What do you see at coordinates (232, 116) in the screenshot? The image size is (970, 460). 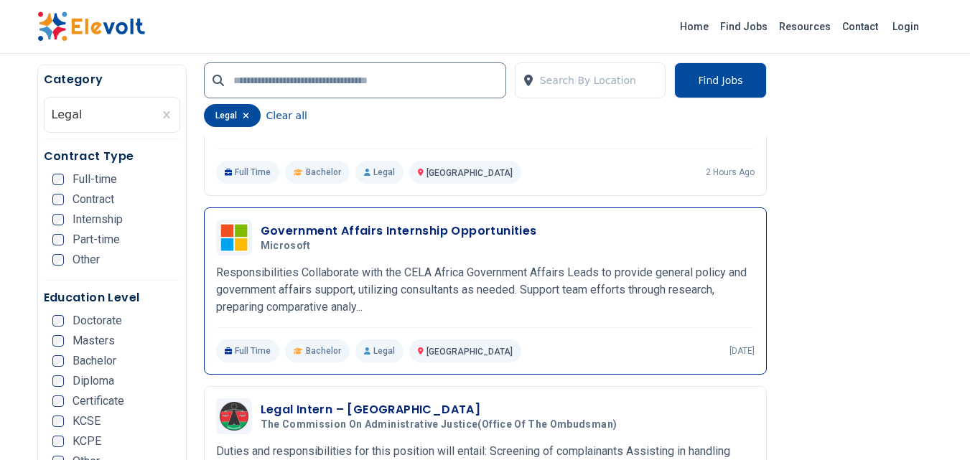 I see `div: legal` at bounding box center [232, 116].